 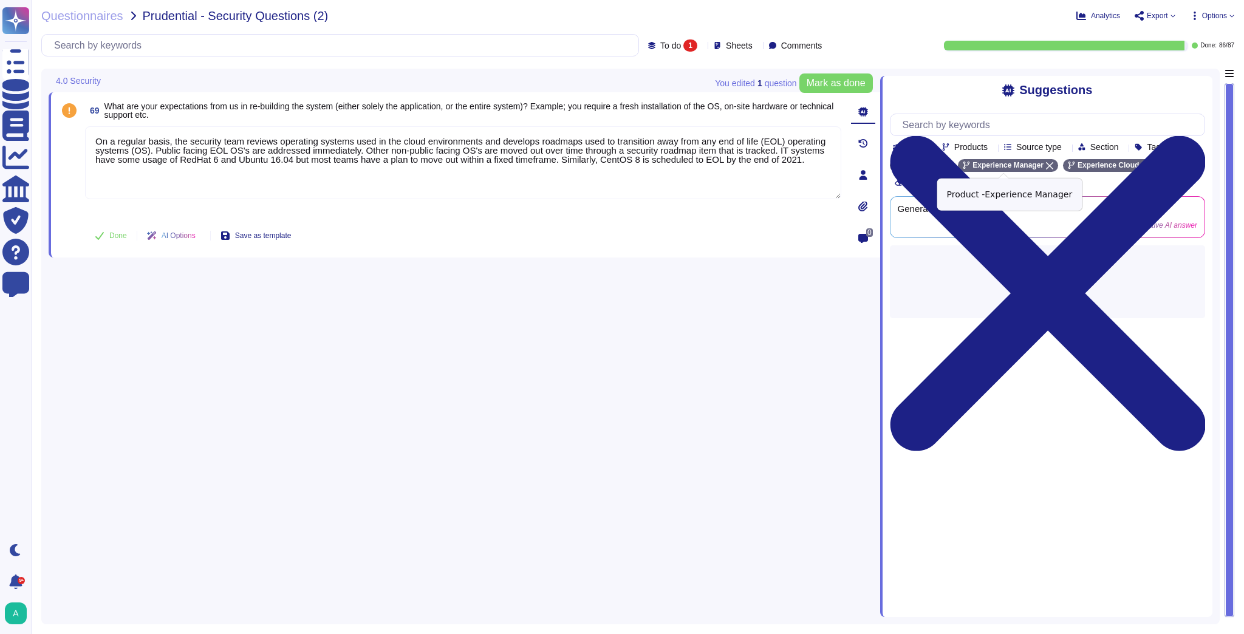 I want to click on span: 0, so click(x=869, y=233).